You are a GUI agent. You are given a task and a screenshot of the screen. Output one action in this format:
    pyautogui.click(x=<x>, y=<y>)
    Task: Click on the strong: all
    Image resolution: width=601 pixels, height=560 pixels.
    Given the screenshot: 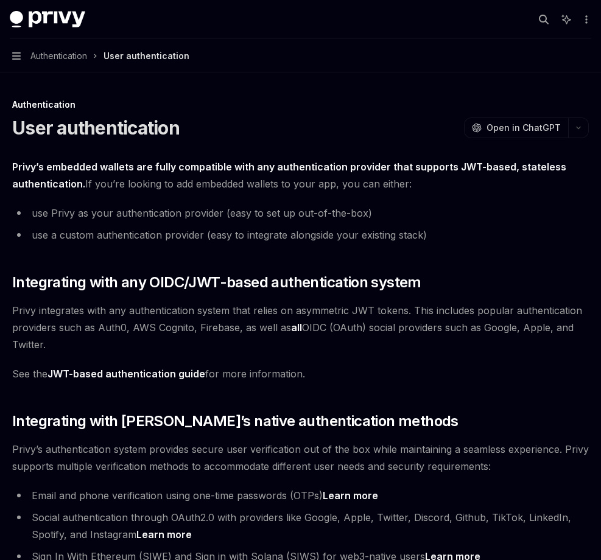 What is the action you would take?
    pyautogui.click(x=297, y=328)
    